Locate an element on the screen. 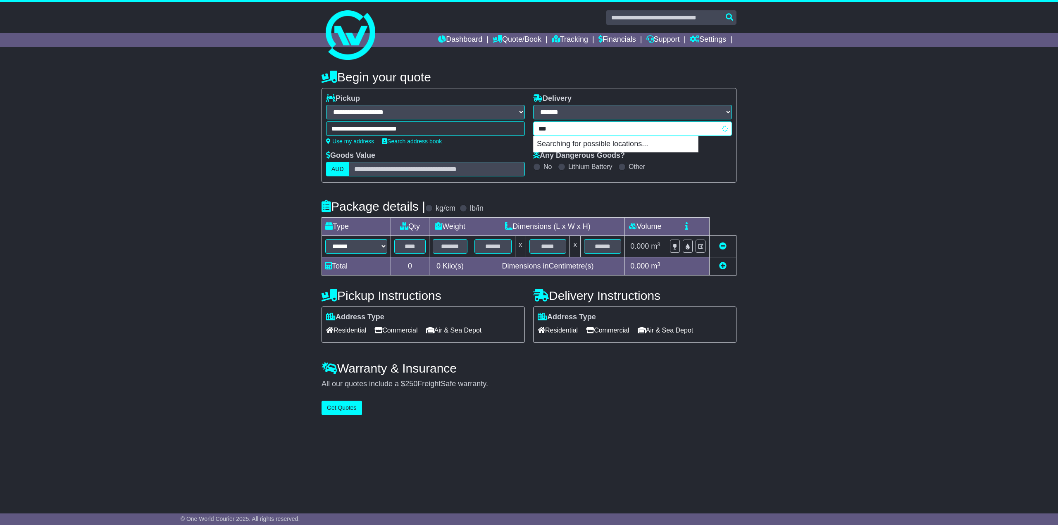 The height and width of the screenshot is (525, 1058). a: Search address book is located at coordinates (412, 141).